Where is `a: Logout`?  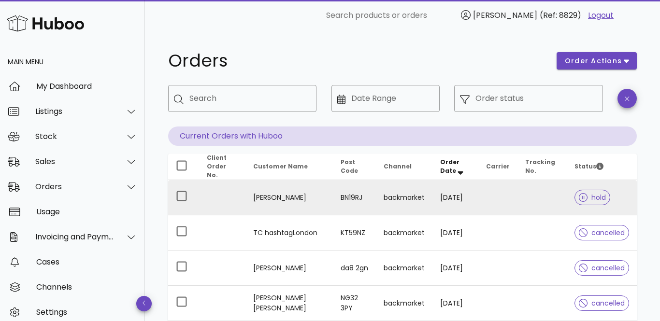 a: Logout is located at coordinates (600, 15).